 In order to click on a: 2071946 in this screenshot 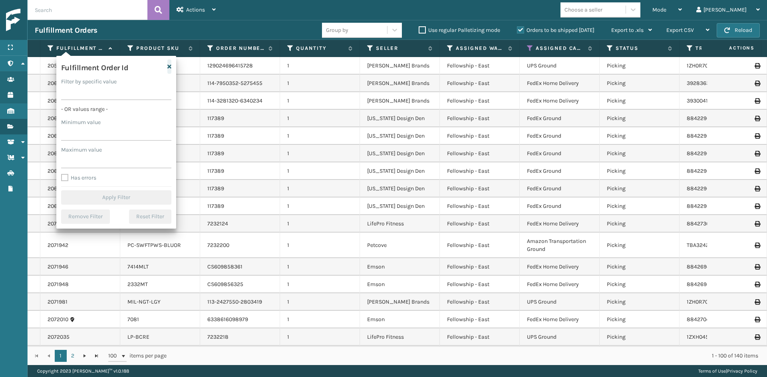, I will do `click(58, 267)`.